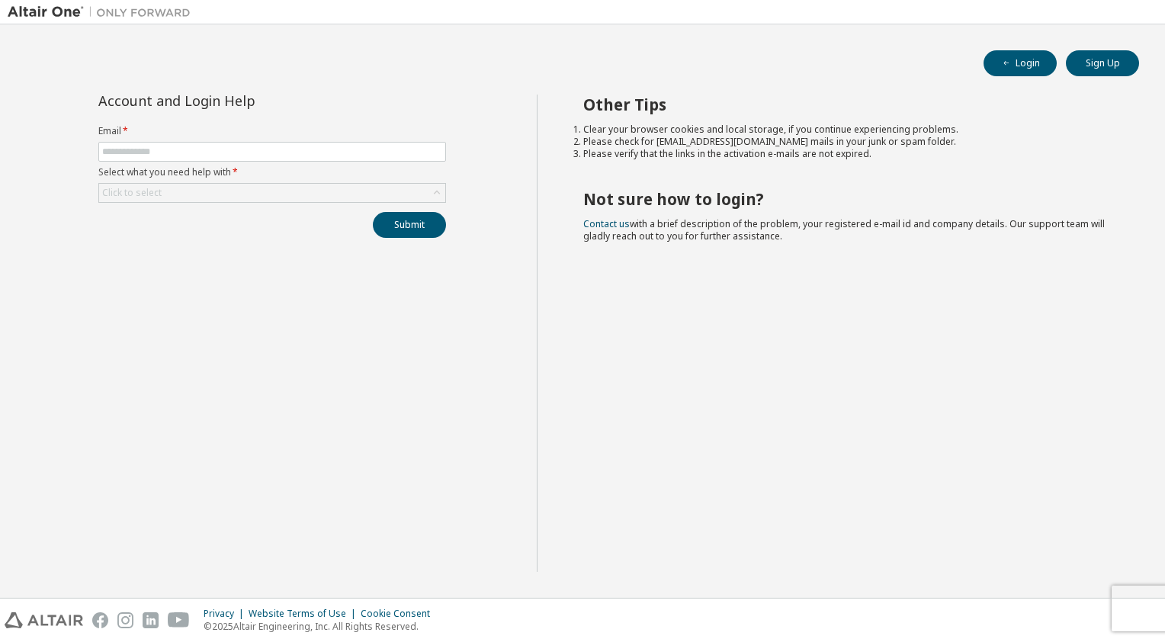  I want to click on img: linkedin.svg, so click(150, 620).